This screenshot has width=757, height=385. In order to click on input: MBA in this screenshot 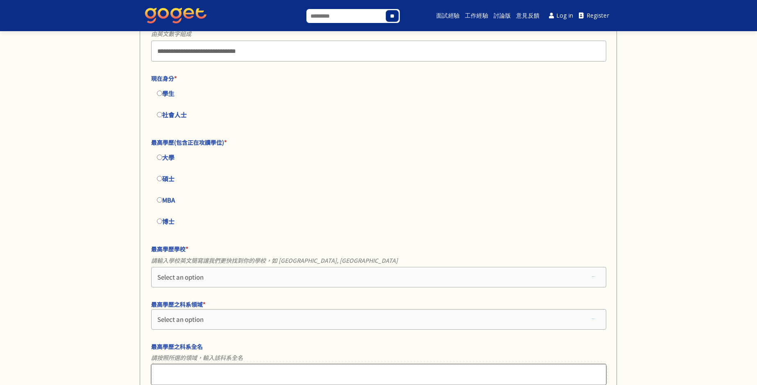, I will do `click(159, 199)`.